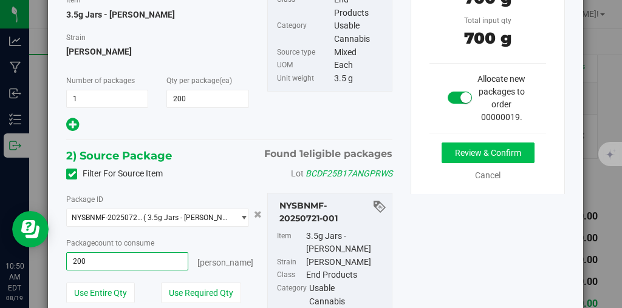 The image size is (622, 308). Describe the element at coordinates (107, 99) in the screenshot. I see `input: 1` at that location.